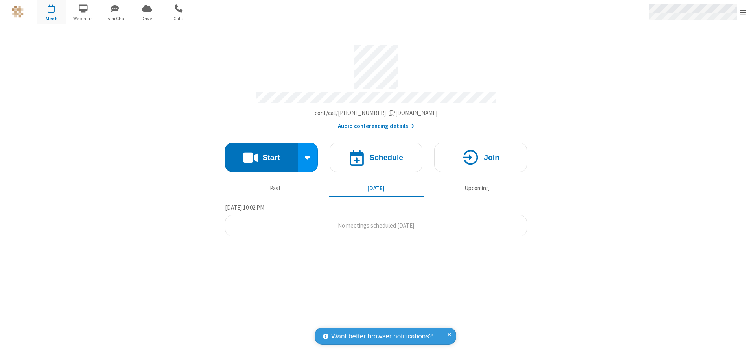 This screenshot has height=358, width=752. I want to click on img: QA Selenium DO NOT DELETE OR CHANGE, so click(18, 12).